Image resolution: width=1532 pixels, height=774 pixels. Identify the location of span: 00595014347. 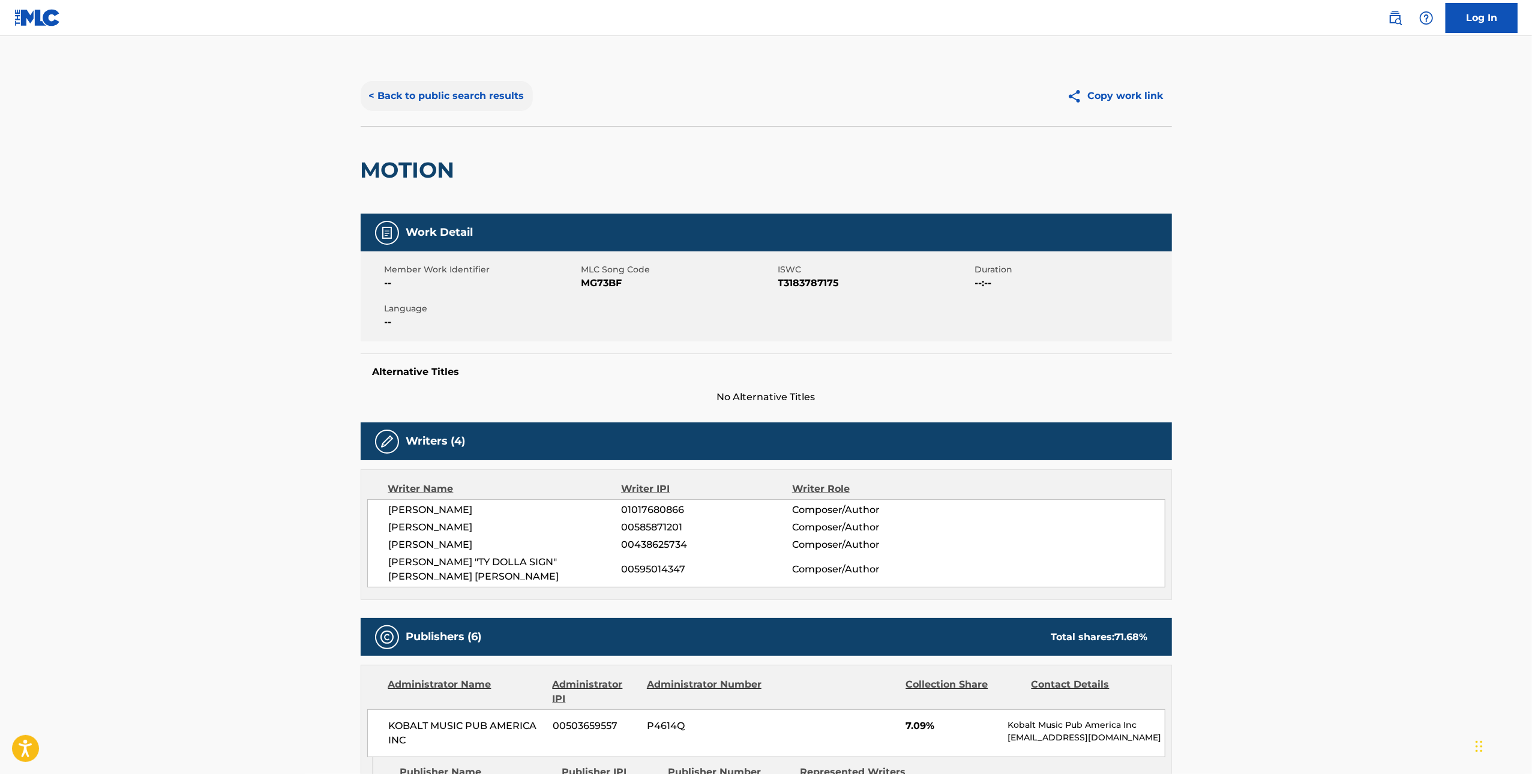
(706, 569).